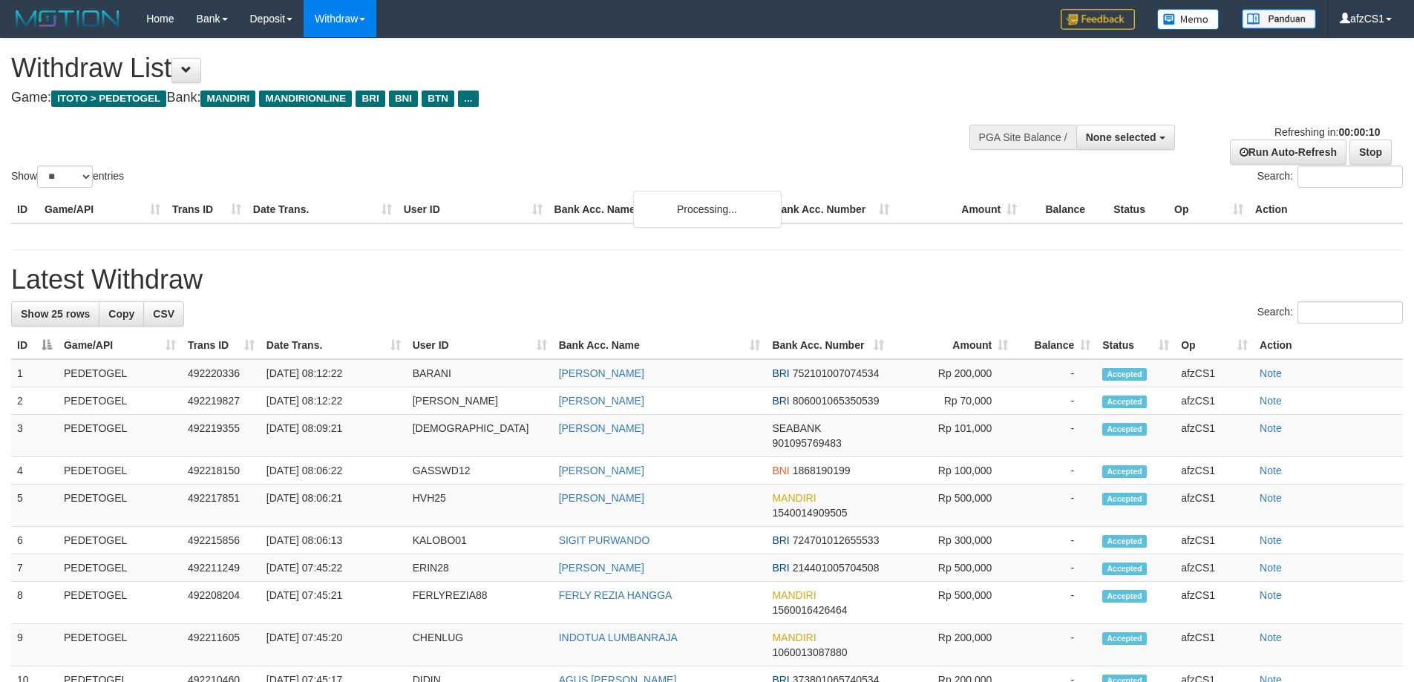  What do you see at coordinates (827, 345) in the screenshot?
I see `th: Bank Acc. Number: activate to sort column ascending` at bounding box center [827, 345].